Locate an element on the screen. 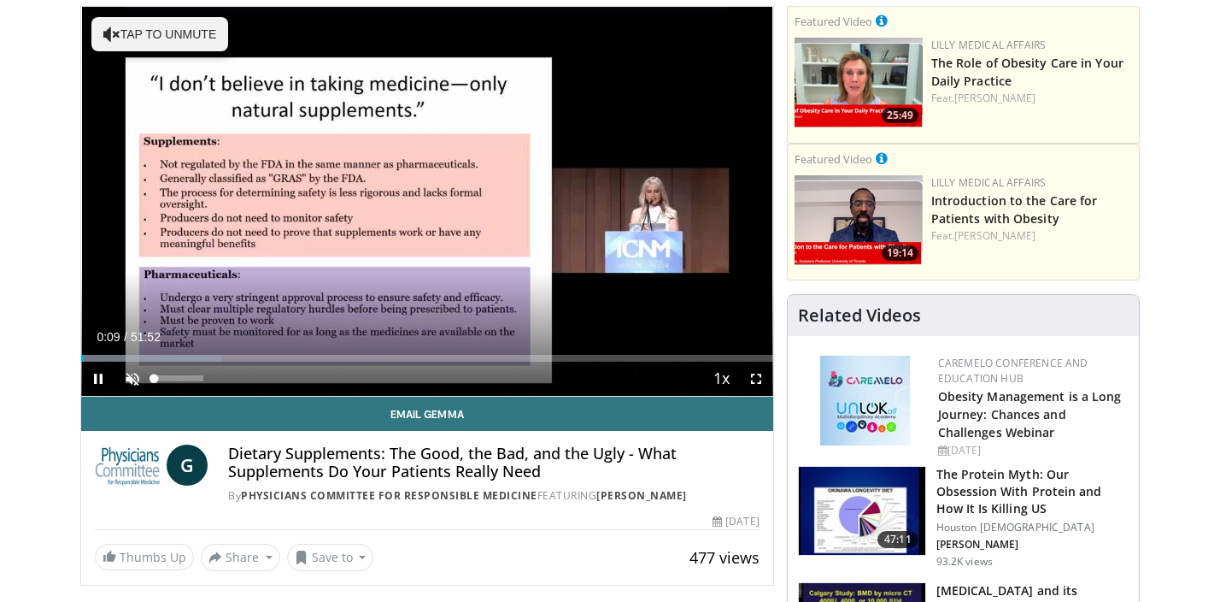 Image resolution: width=1220 pixels, height=602 pixels. a: 25:49 is located at coordinates (859, 82).